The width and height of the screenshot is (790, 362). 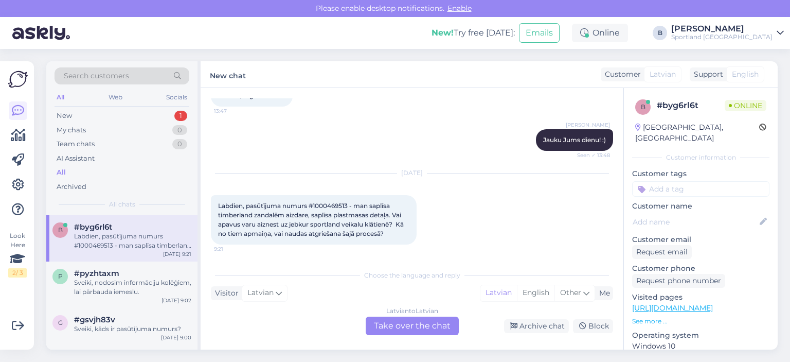 I want to click on div: Choose the language and reply, so click(x=412, y=275).